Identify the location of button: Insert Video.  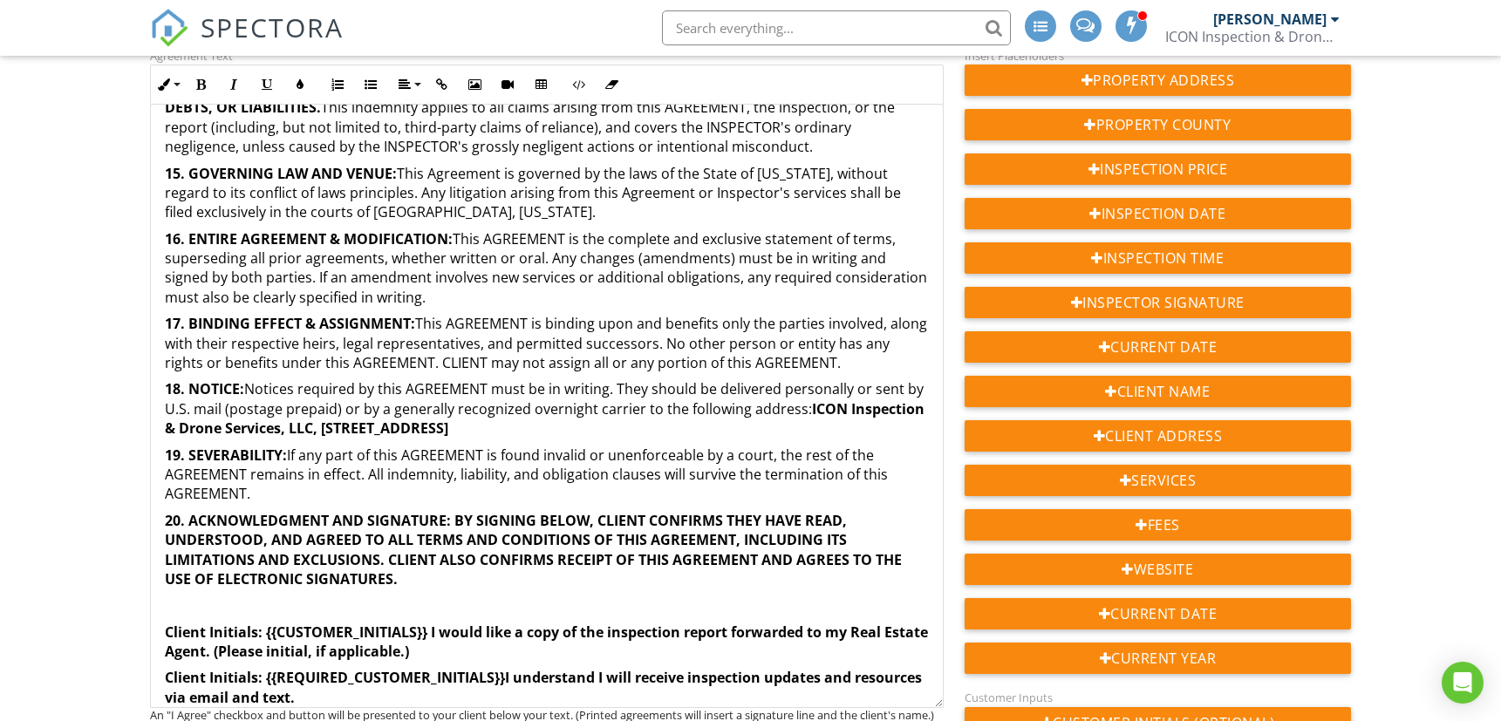
(508, 85).